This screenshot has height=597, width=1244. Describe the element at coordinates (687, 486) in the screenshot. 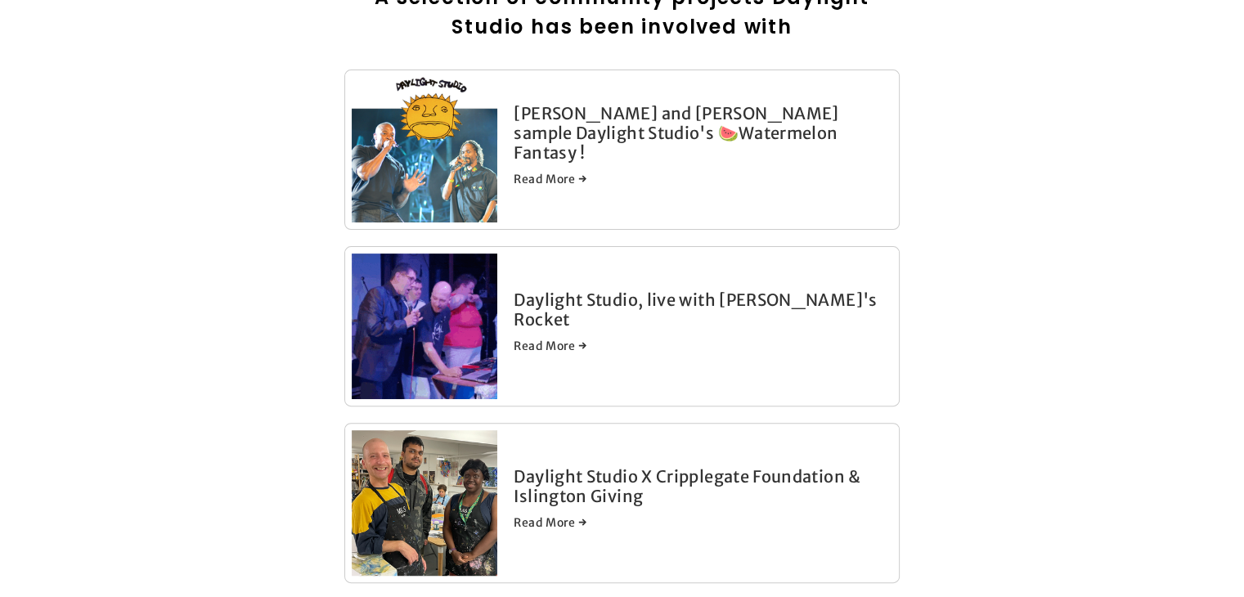

I see `a: Daylight Studio X Cripplegate Foundation & Islington Giving` at that location.